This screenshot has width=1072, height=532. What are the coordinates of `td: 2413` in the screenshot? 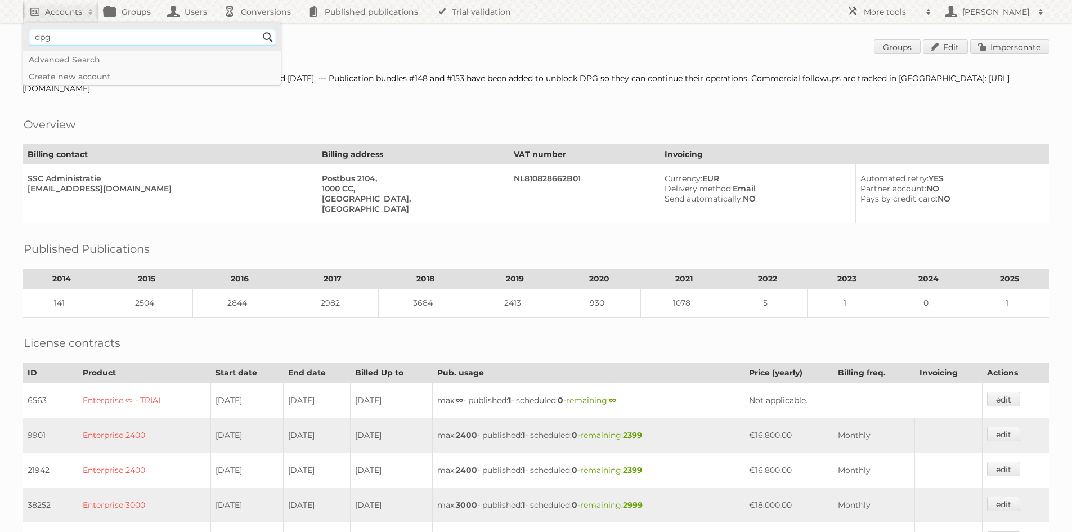 It's located at (515, 303).